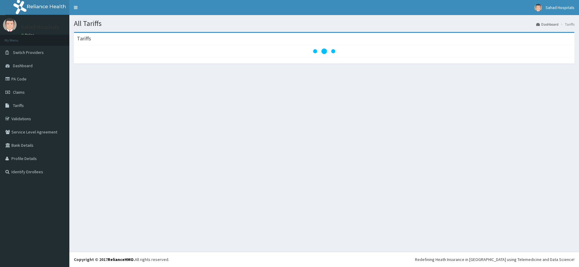  What do you see at coordinates (324, 260) in the screenshot?
I see `footer: All rights reserved.` at bounding box center [324, 260].